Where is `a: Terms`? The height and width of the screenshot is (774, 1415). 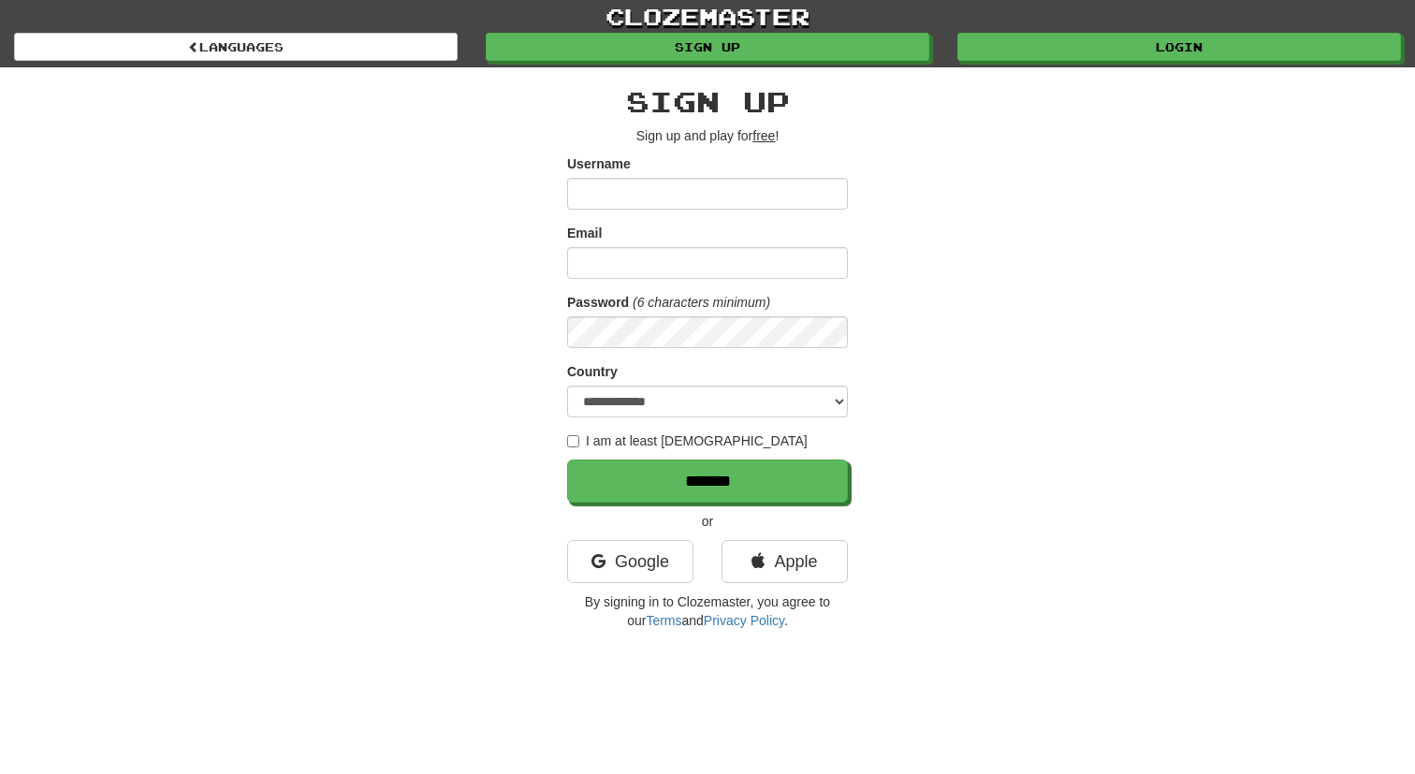
a: Terms is located at coordinates (664, 621).